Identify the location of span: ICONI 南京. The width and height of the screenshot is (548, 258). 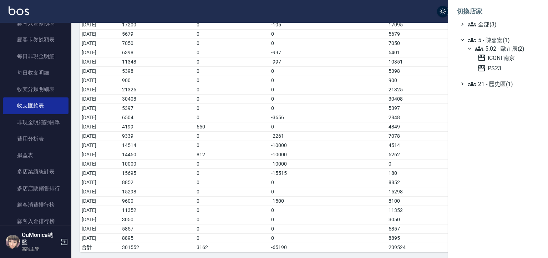
(507, 58).